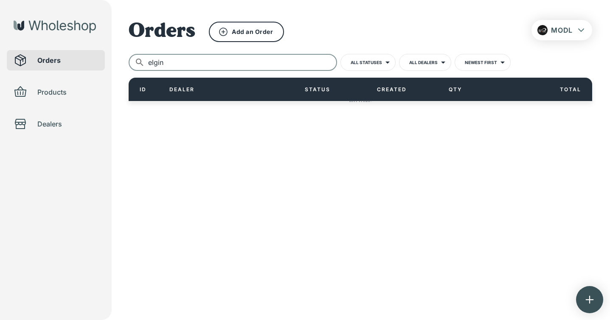  I want to click on div: Dealers, so click(56, 124).